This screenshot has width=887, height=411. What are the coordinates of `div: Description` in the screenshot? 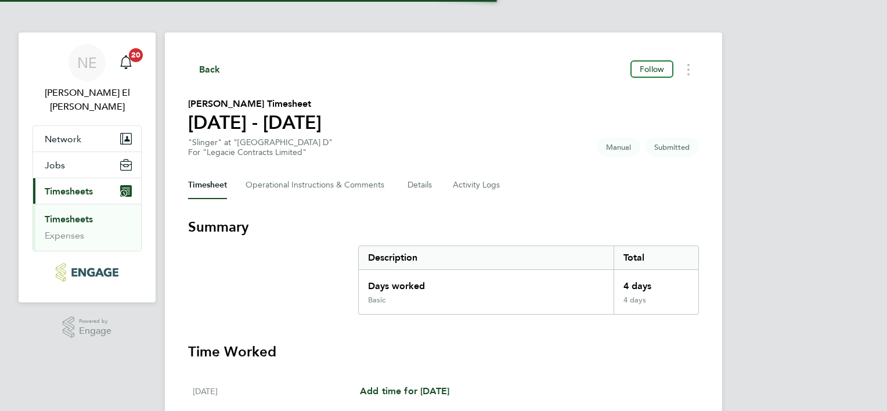 It's located at (486, 258).